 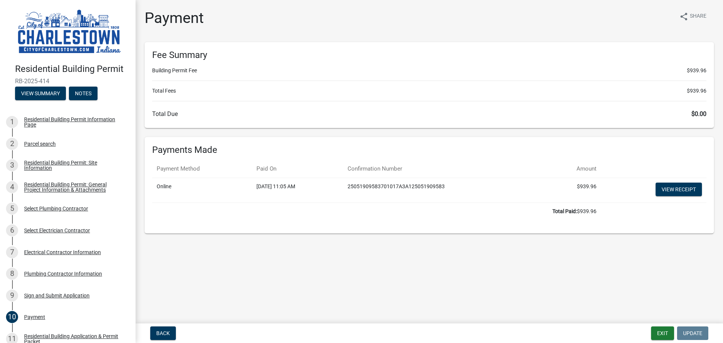 What do you see at coordinates (684, 17) in the screenshot?
I see `i: share` at bounding box center [684, 17].